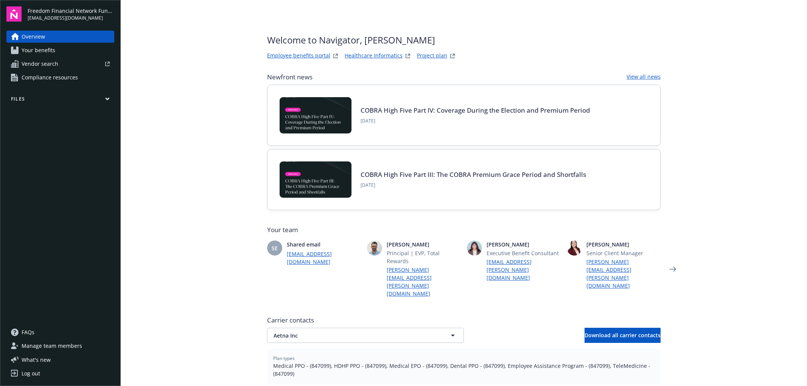 This screenshot has height=386, width=807. What do you see at coordinates (60, 100) in the screenshot?
I see `button: Files` at bounding box center [60, 100].